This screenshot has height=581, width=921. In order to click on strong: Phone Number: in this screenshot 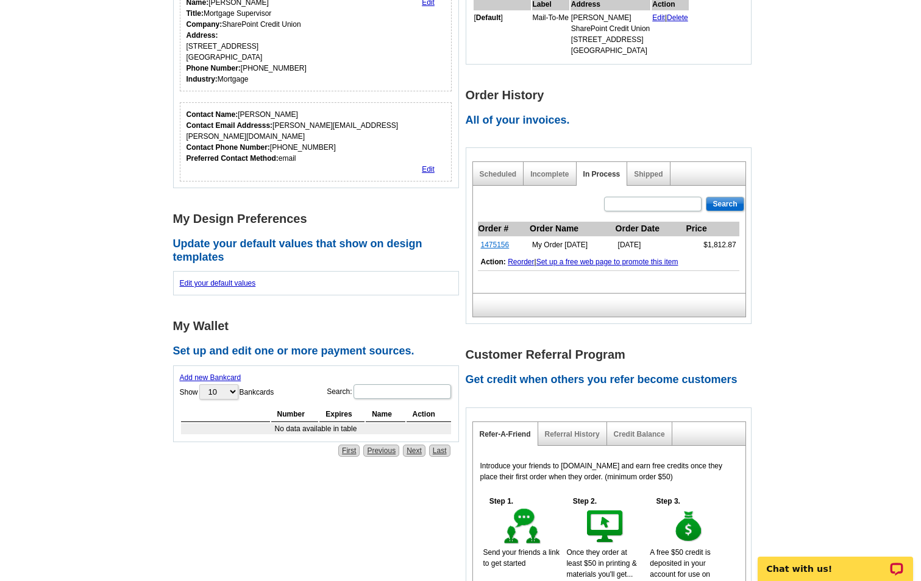, I will do `click(213, 68)`.